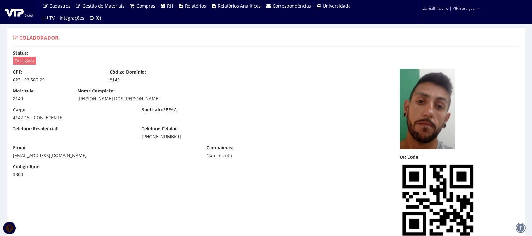 This screenshot has width=532, height=236. I want to click on span: Universidade, so click(337, 6).